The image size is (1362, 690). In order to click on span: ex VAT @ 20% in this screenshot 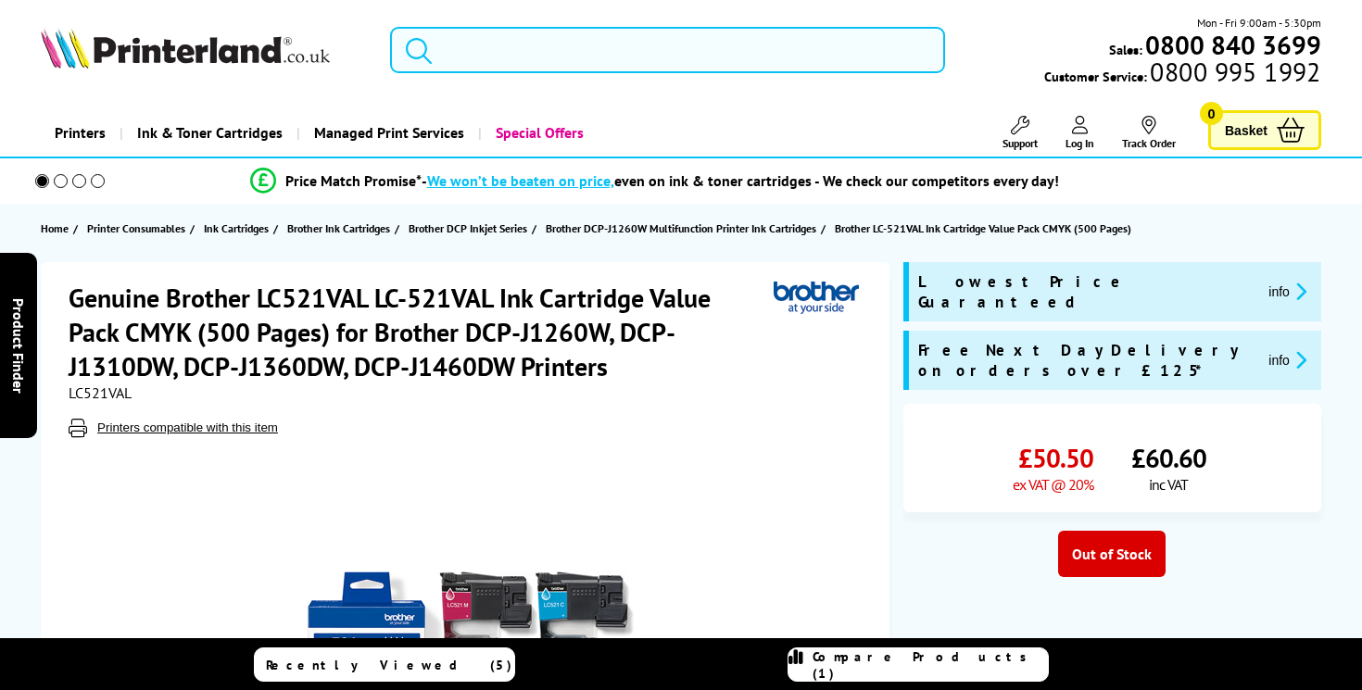, I will do `click(1053, 485)`.